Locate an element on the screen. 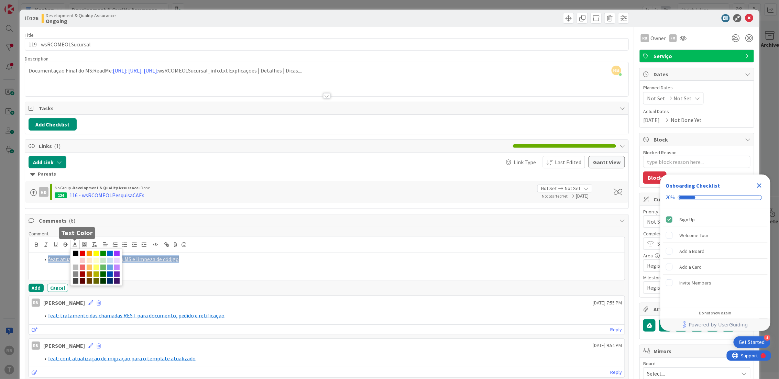 This screenshot has height=379, width=779. span: Registos is located at coordinates (691, 288).